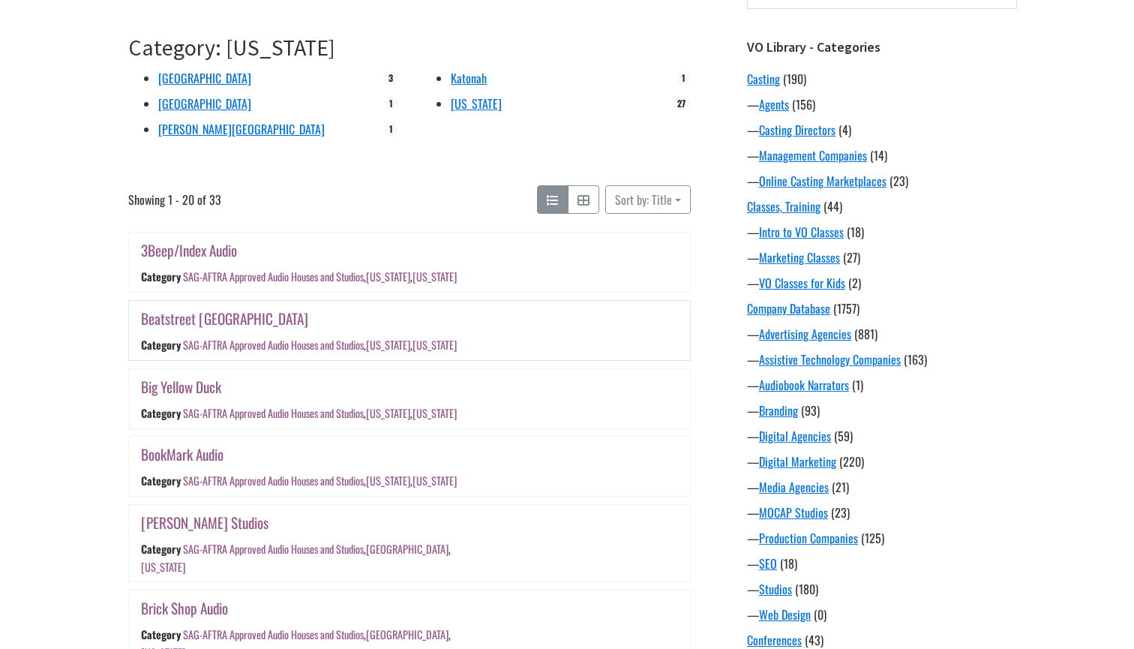 Image resolution: width=1134 pixels, height=649 pixels. Describe the element at coordinates (804, 385) in the screenshot. I see `a: Audiobook Narrators` at that location.